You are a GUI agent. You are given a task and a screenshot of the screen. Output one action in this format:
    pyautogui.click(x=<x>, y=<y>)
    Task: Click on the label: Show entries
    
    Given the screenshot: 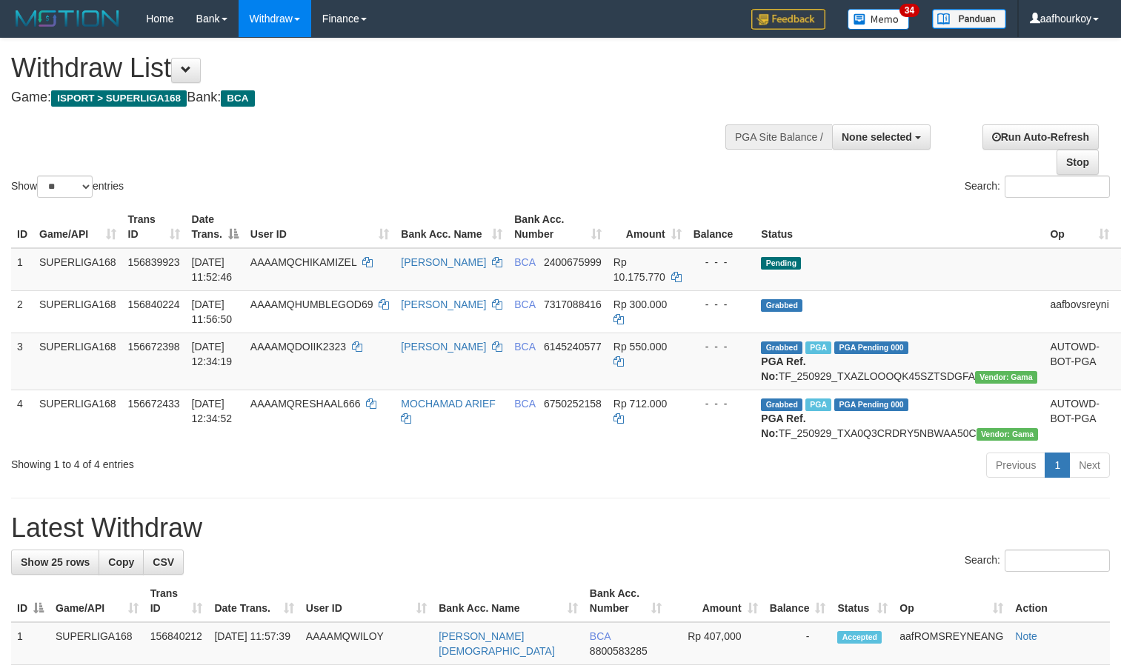 What is the action you would take?
    pyautogui.click(x=67, y=187)
    